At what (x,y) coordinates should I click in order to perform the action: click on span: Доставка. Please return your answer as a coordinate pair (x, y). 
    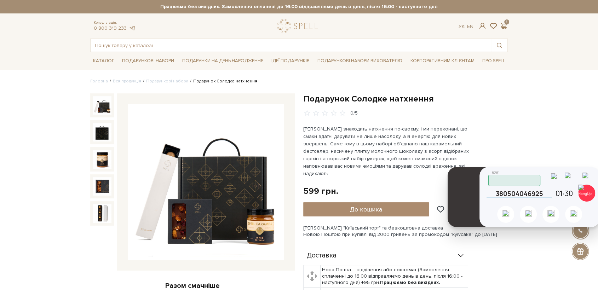
    Looking at the image, I should click on (322, 256).